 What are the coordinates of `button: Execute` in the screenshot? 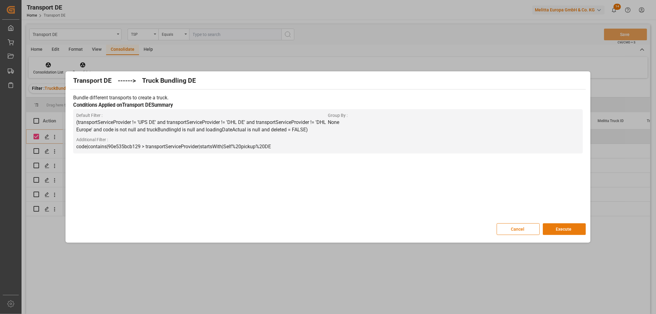 It's located at (565, 229).